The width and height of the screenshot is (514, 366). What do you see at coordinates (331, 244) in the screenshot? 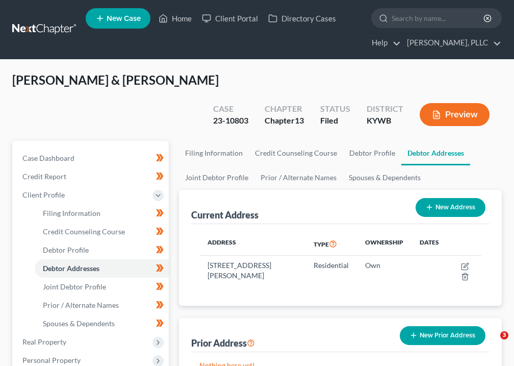
I see `th: Type` at bounding box center [331, 244].